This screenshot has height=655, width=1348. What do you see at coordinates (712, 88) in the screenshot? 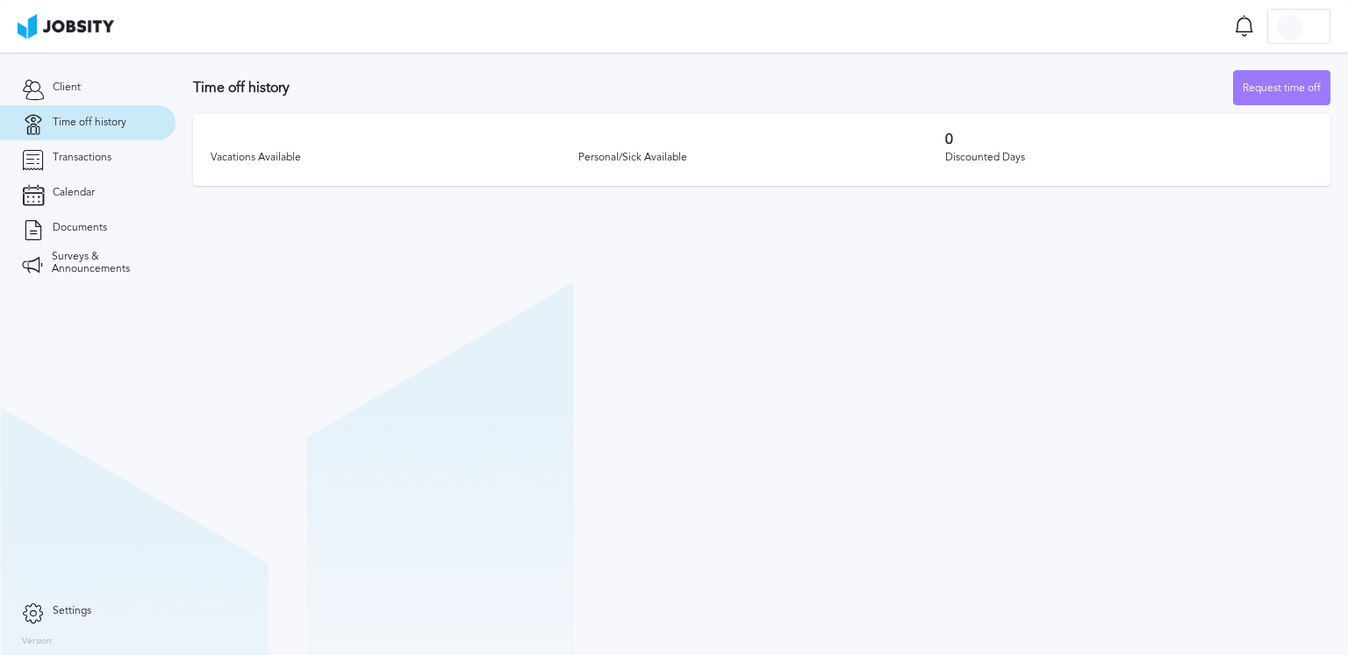
I see `h3: Time off history` at bounding box center [712, 88].